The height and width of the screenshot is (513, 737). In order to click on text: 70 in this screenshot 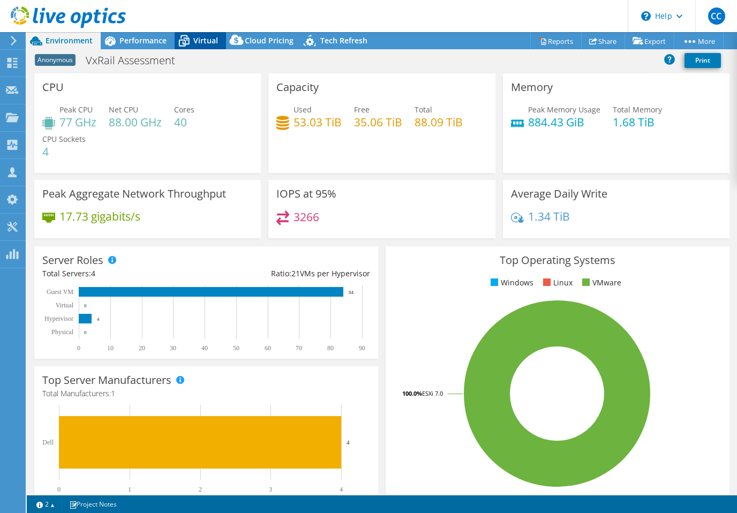, I will do `click(299, 348)`.